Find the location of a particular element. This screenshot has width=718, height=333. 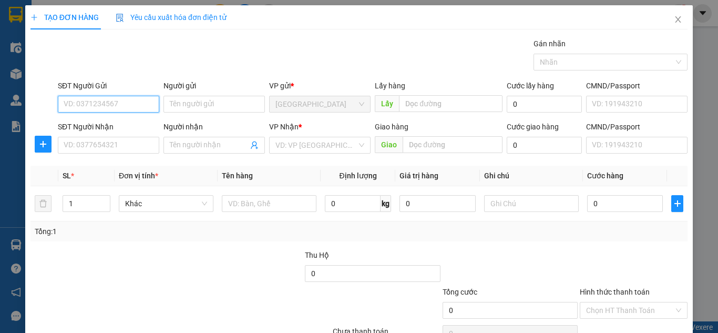

label: Cước lấy hàng is located at coordinates (531, 86).